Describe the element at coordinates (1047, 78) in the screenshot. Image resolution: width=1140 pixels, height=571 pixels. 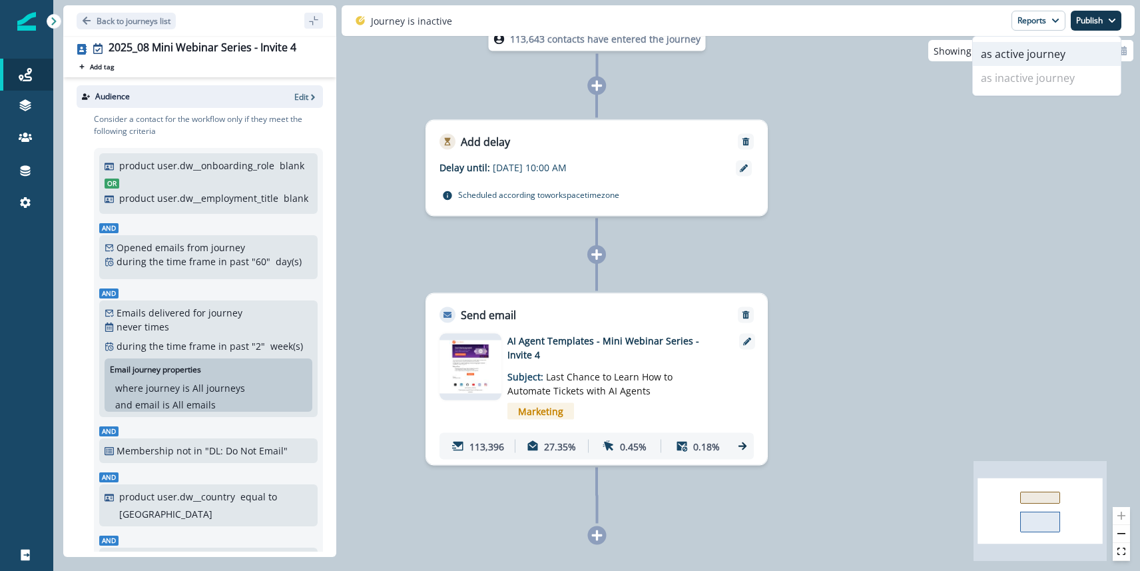
I see `button: as inactive journey` at that location.